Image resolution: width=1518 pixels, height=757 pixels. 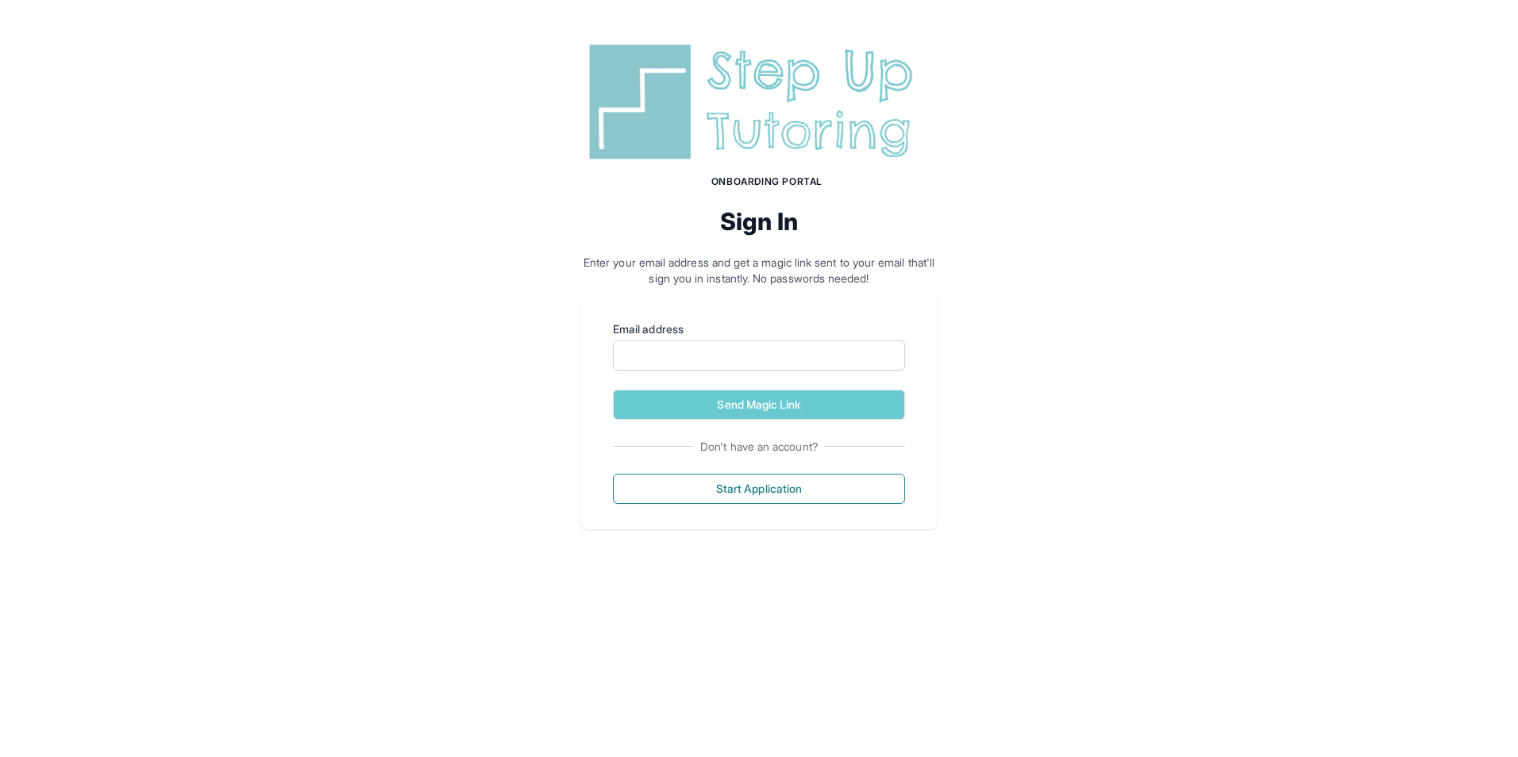 I want to click on h2: Sign In, so click(x=759, y=221).